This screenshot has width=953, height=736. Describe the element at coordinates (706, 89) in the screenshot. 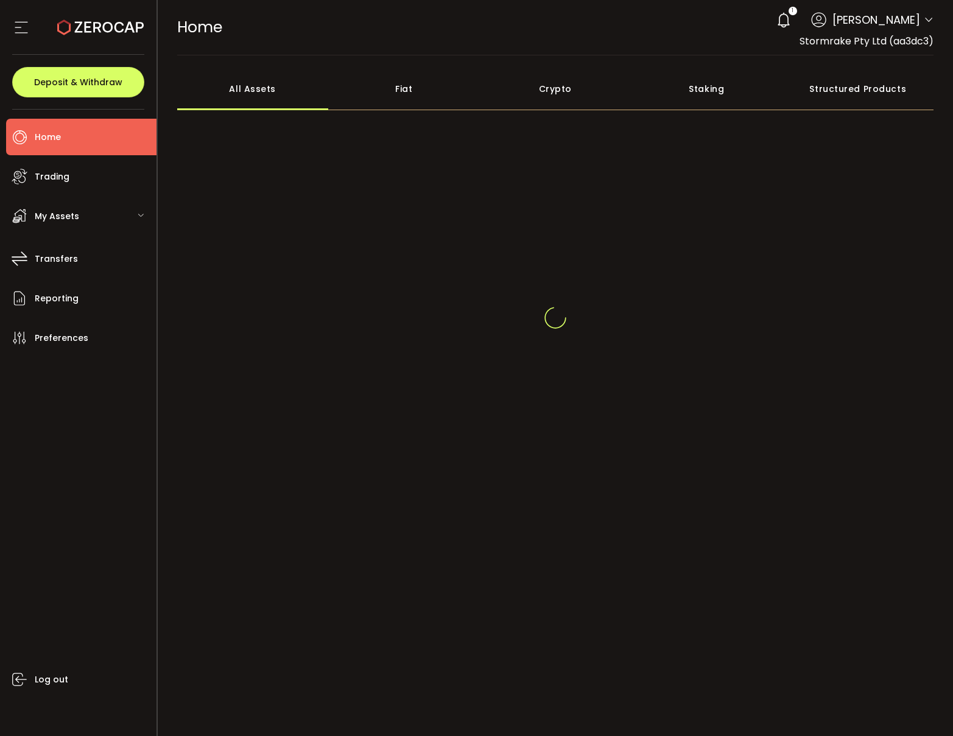

I see `div: Staking` at that location.